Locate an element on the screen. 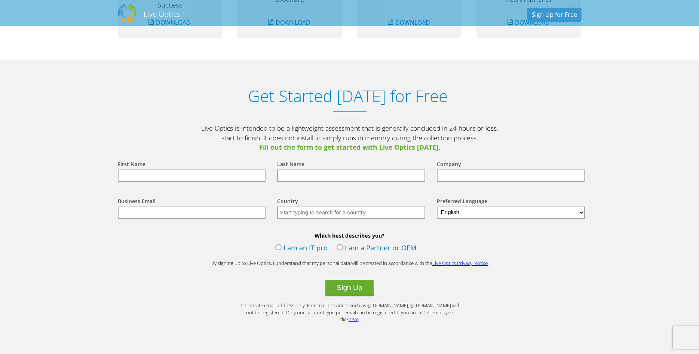 Image resolution: width=699 pixels, height=354 pixels. label: I am an IT pro is located at coordinates (302, 248).